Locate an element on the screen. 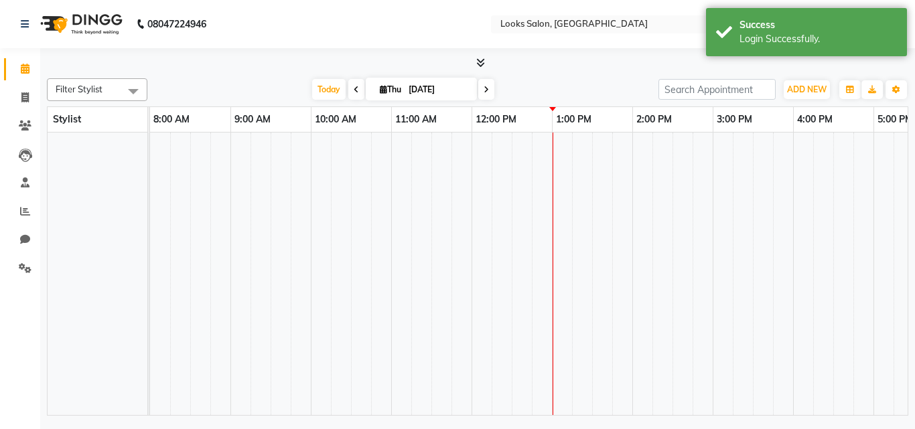 The width and height of the screenshot is (915, 429). span: ADD NEW is located at coordinates (806, 89).